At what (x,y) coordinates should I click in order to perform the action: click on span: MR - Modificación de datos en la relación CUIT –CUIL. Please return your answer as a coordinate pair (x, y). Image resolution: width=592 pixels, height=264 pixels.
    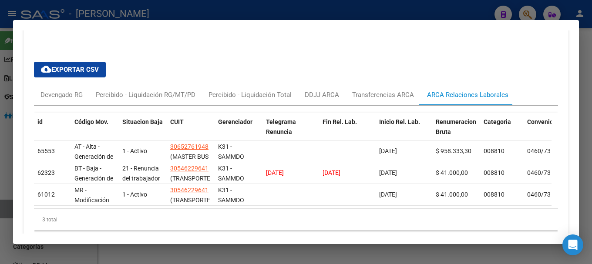
    Looking at the image, I should click on (95, 210).